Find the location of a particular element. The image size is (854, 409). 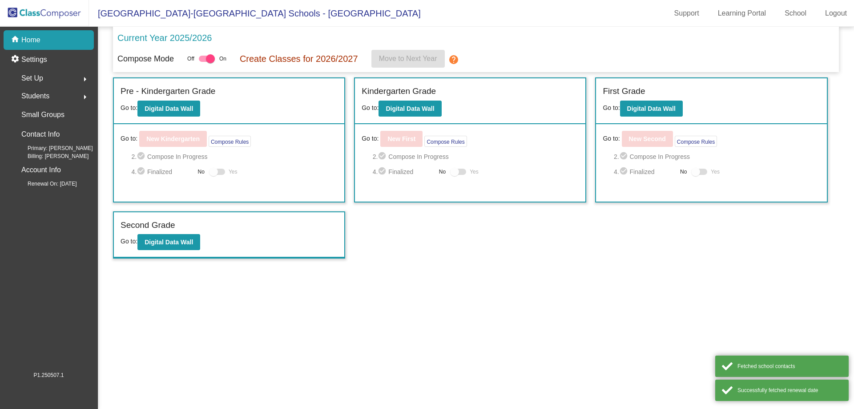

span: On is located at coordinates (223, 59).